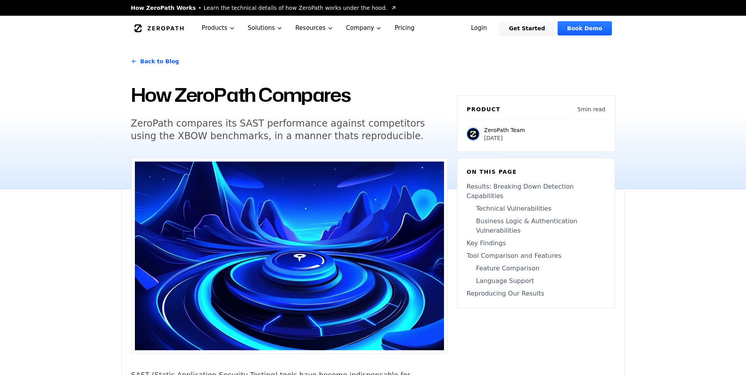  I want to click on span: How ZeroPath Works, so click(163, 8).